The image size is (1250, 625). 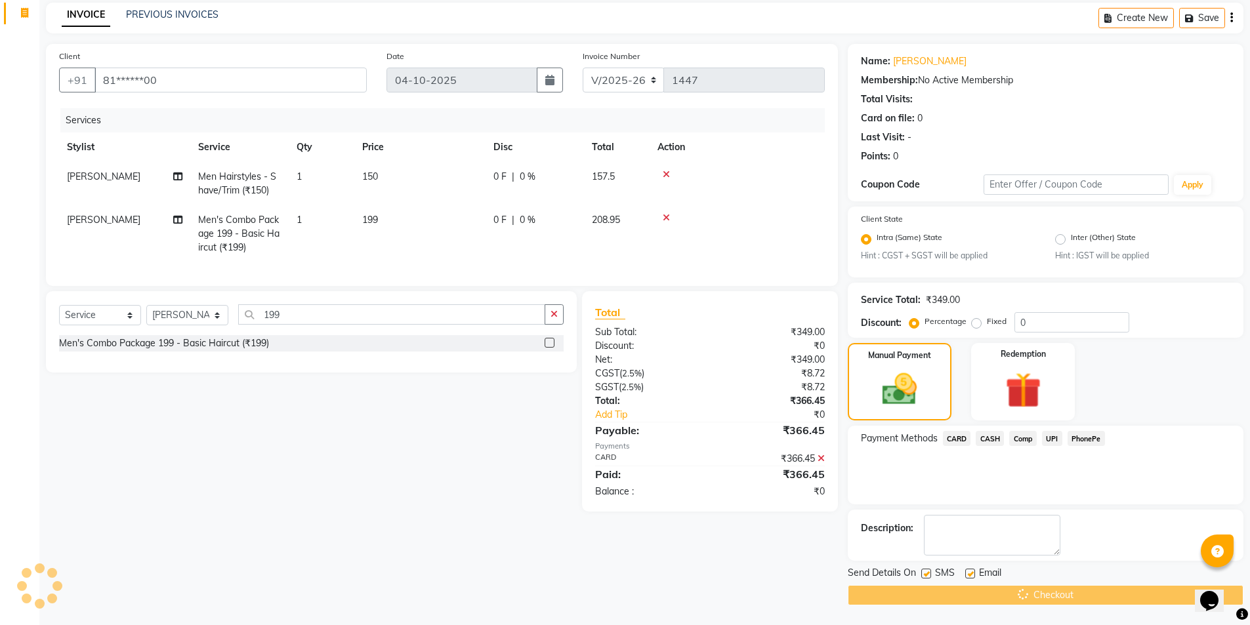 What do you see at coordinates (882, 219) in the screenshot?
I see `label: Client State` at bounding box center [882, 219].